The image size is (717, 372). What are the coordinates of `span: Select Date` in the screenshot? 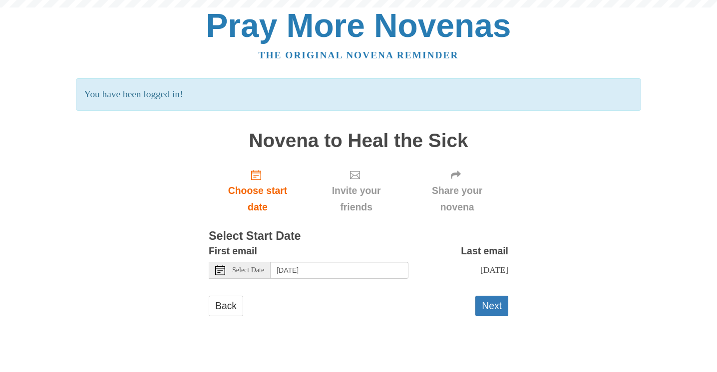 It's located at (248, 270).